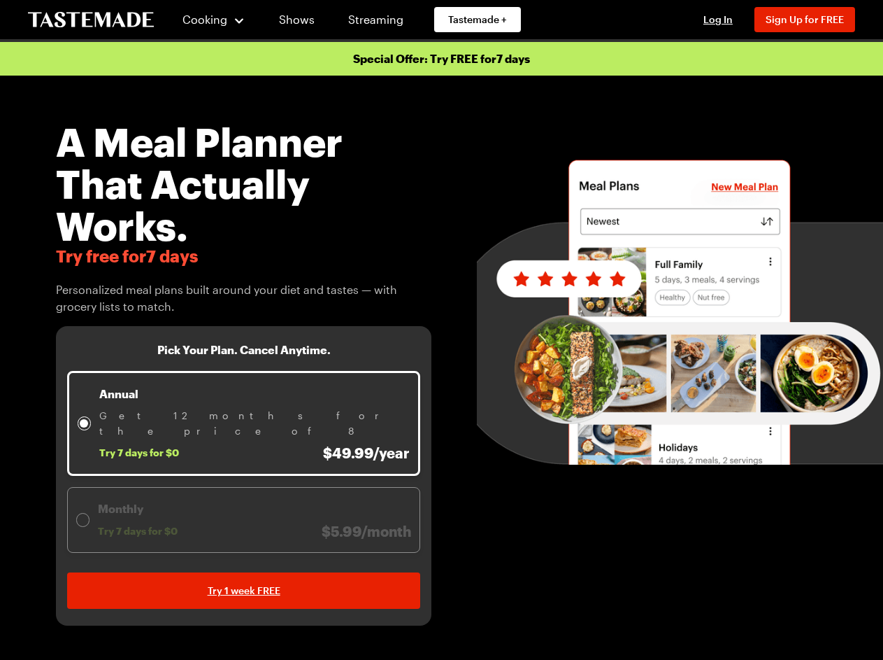  I want to click on h1: A Meal Planner That Actually Works., so click(243, 183).